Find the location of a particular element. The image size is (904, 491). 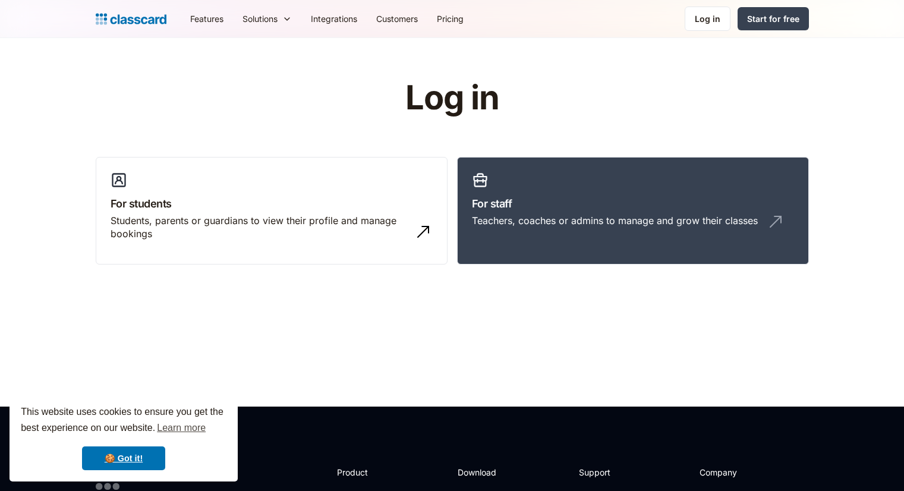

a: home is located at coordinates (131, 19).